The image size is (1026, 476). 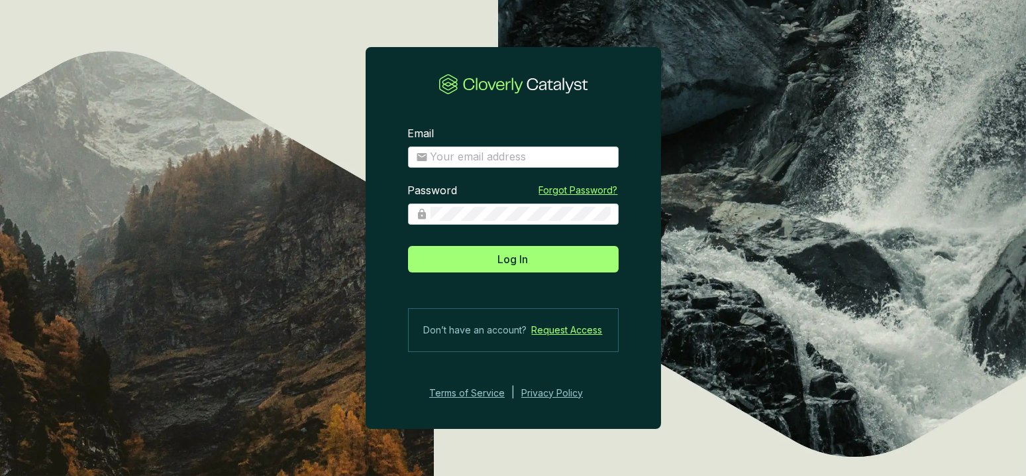 I want to click on a: Request Access, so click(x=567, y=330).